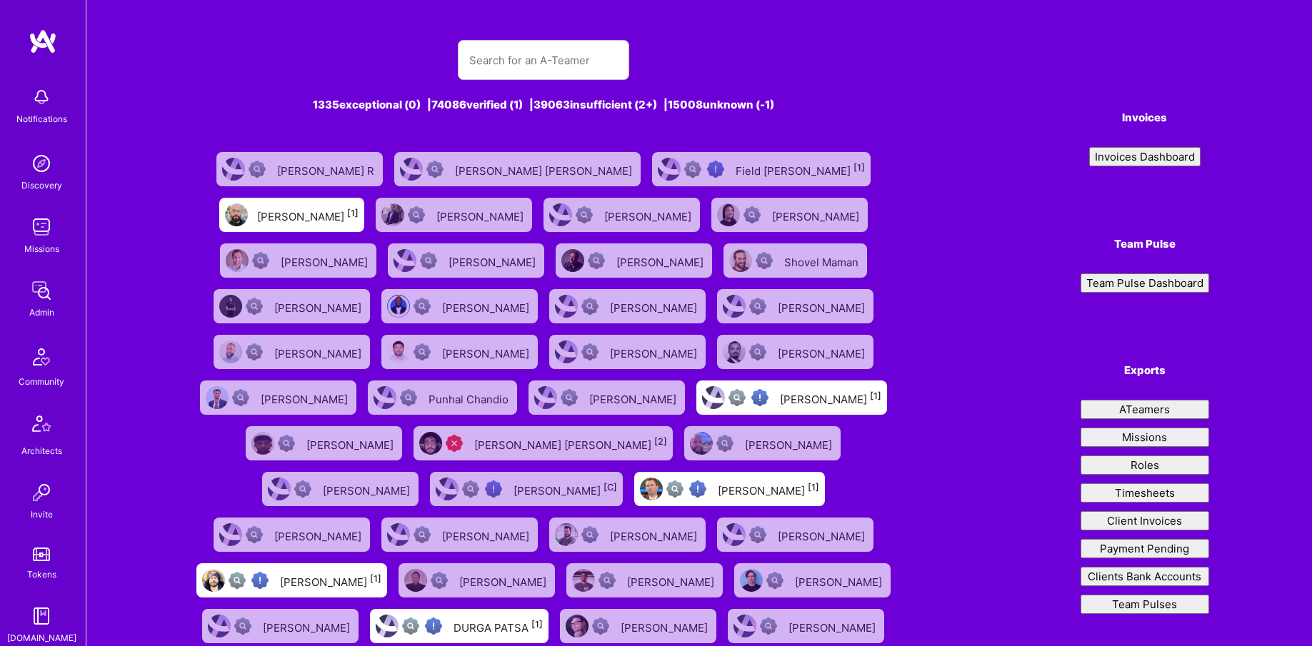 The height and width of the screenshot is (646, 1312). Describe the element at coordinates (543, 104) in the screenshot. I see `div: 1335 exceptional (0) | 74086 verified (1) | 39063 insufficient (2+) | 15008 unknown (-1)` at that location.